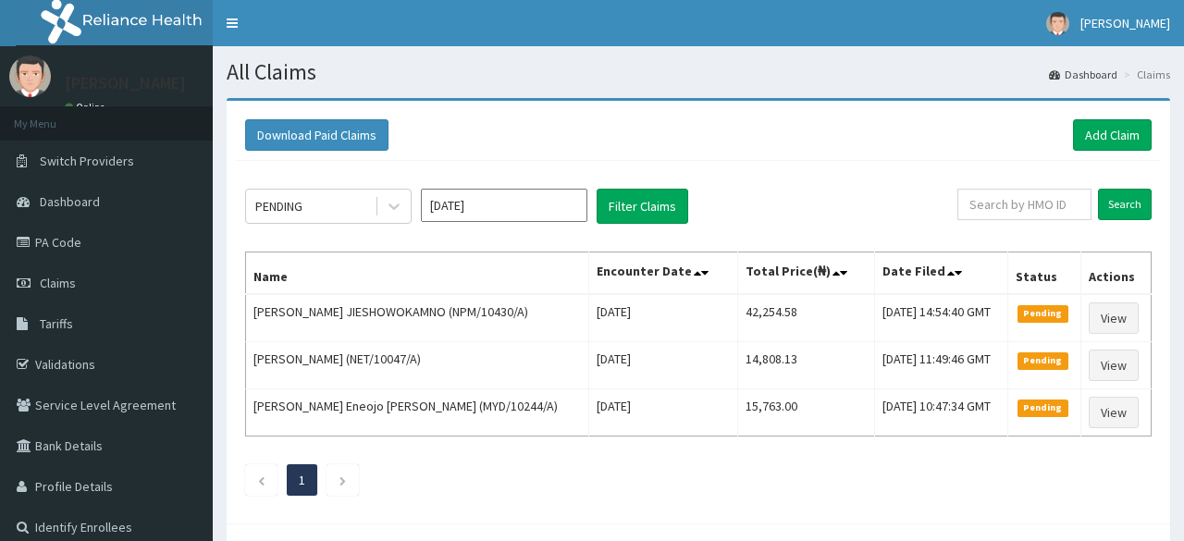  I want to click on a: Online, so click(87, 107).